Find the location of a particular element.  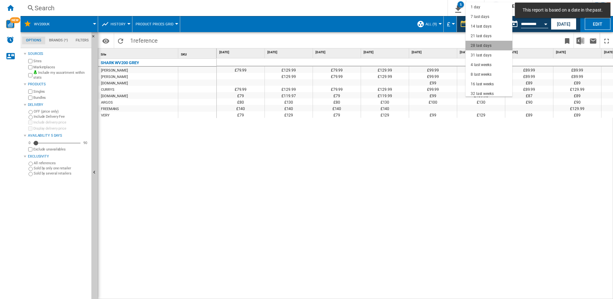

div: 14 last days is located at coordinates (481, 26).